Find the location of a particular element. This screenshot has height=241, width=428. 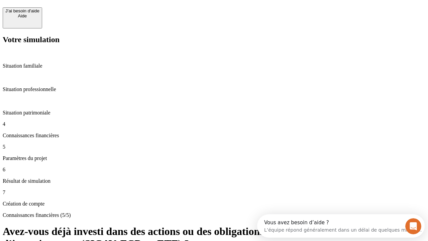

div: Aide is located at coordinates (22, 16).